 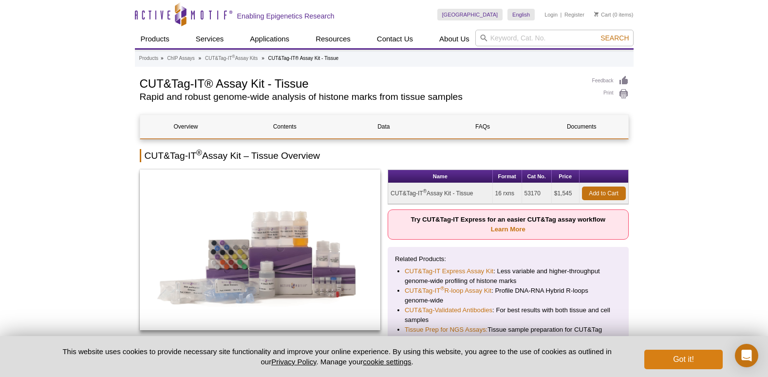 What do you see at coordinates (448, 310) in the screenshot?
I see `a: CUT&Tag-Validated Antibodies` at bounding box center [448, 310].